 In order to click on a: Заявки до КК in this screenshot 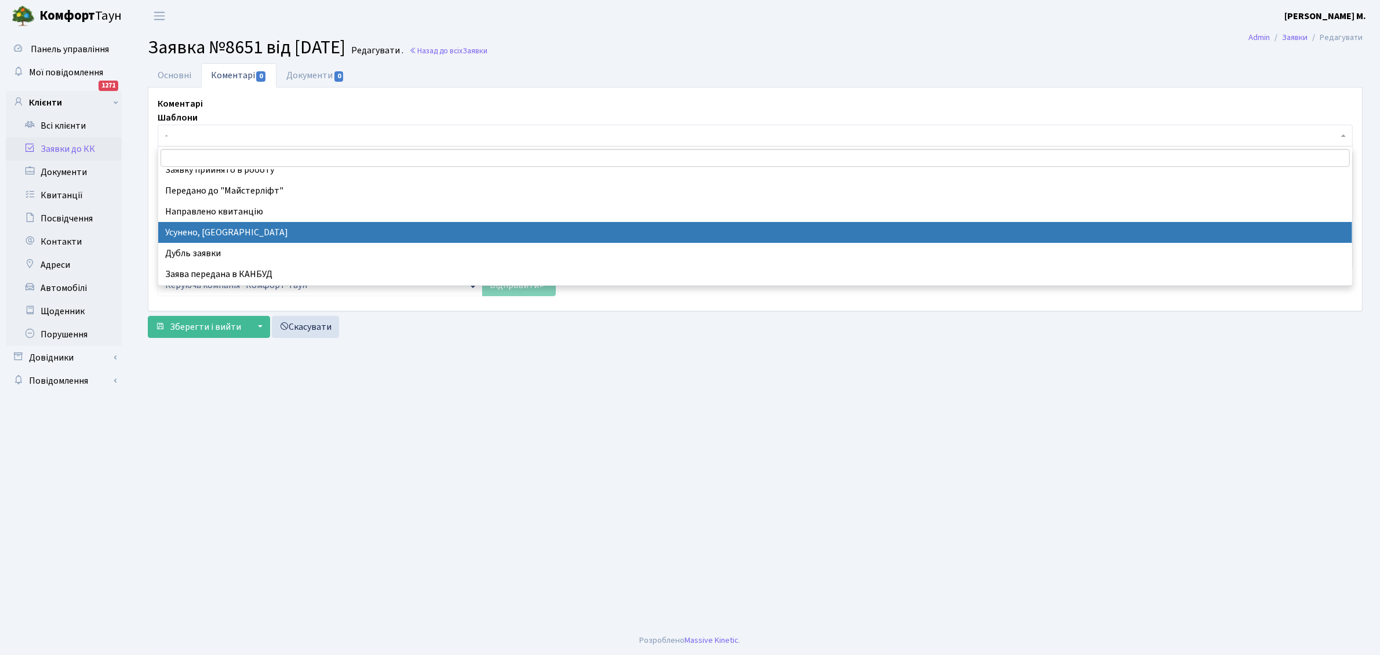, I will do `click(64, 149)`.